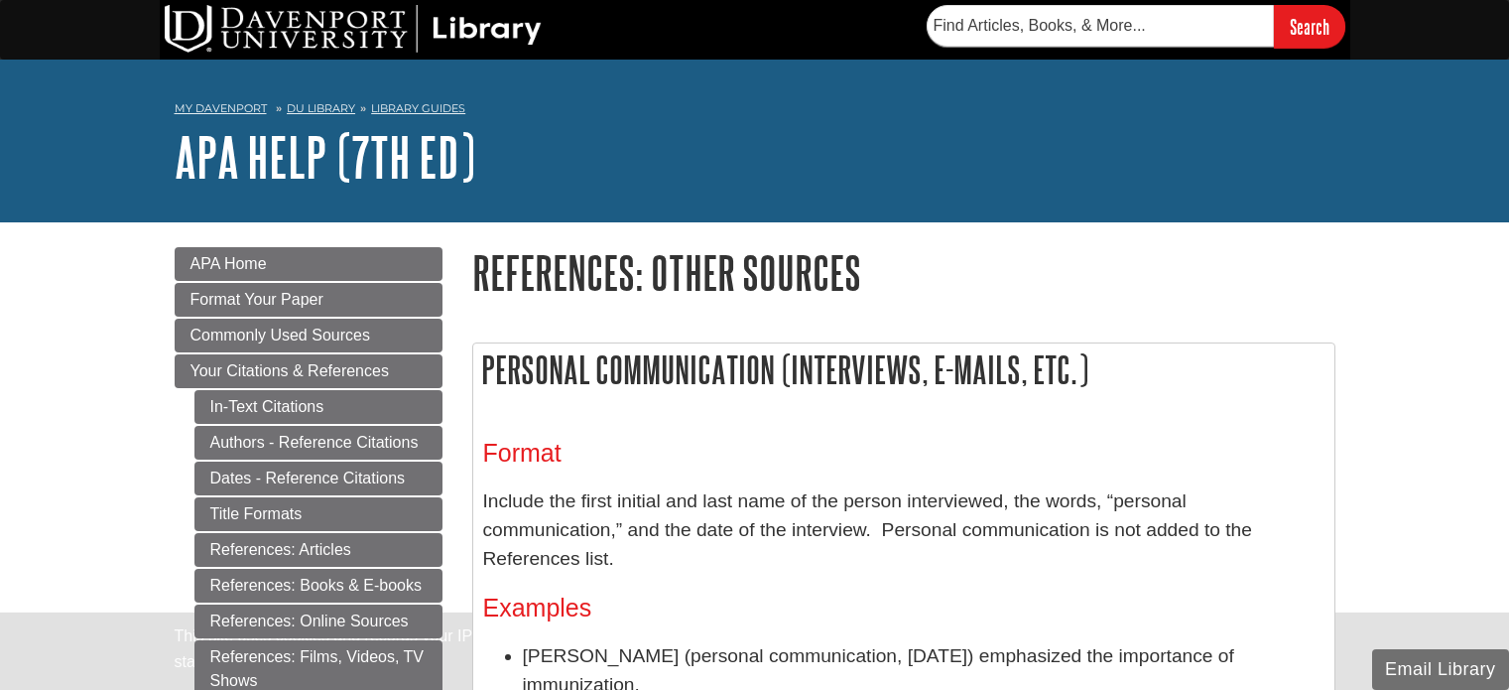  I want to click on h3: Examples, so click(904, 607).